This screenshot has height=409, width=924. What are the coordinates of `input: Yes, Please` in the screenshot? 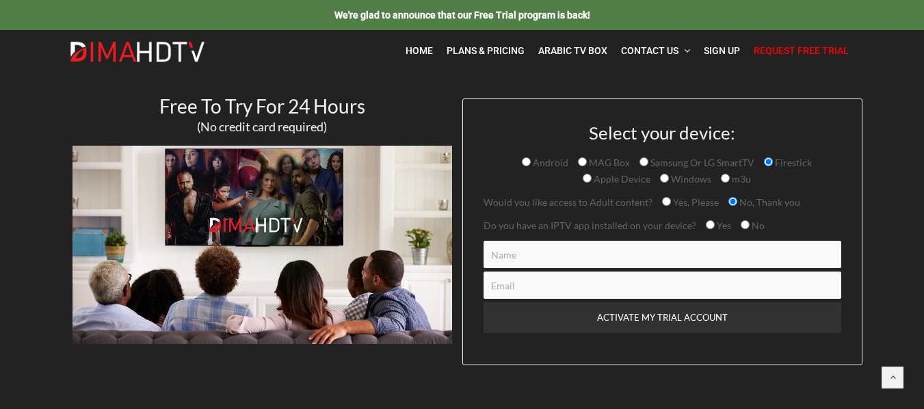 It's located at (666, 201).